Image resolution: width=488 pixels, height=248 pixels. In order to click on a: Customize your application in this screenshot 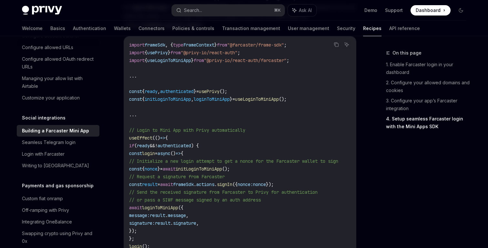, I will do `click(58, 98)`.